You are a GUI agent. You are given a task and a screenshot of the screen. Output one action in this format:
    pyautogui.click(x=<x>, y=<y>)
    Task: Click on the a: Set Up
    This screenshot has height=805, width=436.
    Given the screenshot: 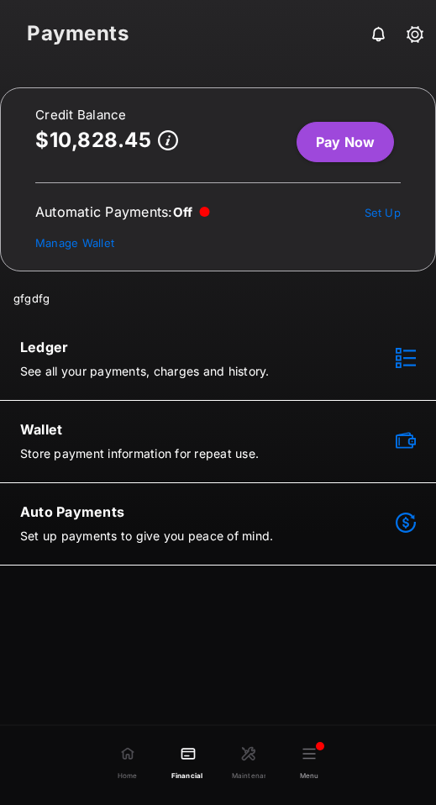 What is the action you would take?
    pyautogui.click(x=383, y=213)
    